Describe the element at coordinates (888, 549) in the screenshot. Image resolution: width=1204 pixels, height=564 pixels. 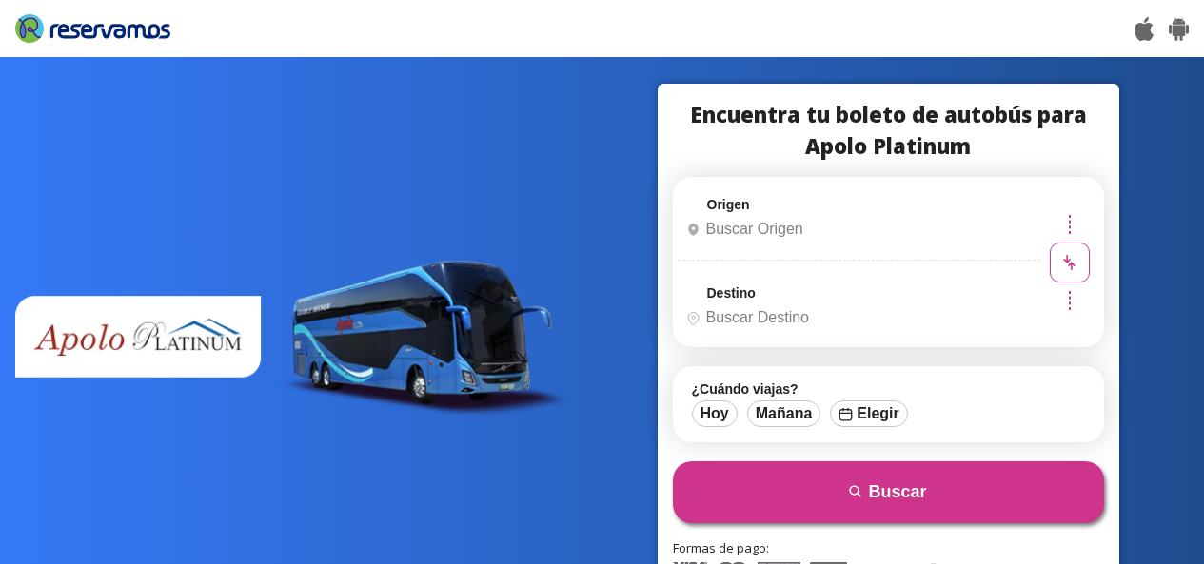
I see `p: Formas de pago:` at that location.